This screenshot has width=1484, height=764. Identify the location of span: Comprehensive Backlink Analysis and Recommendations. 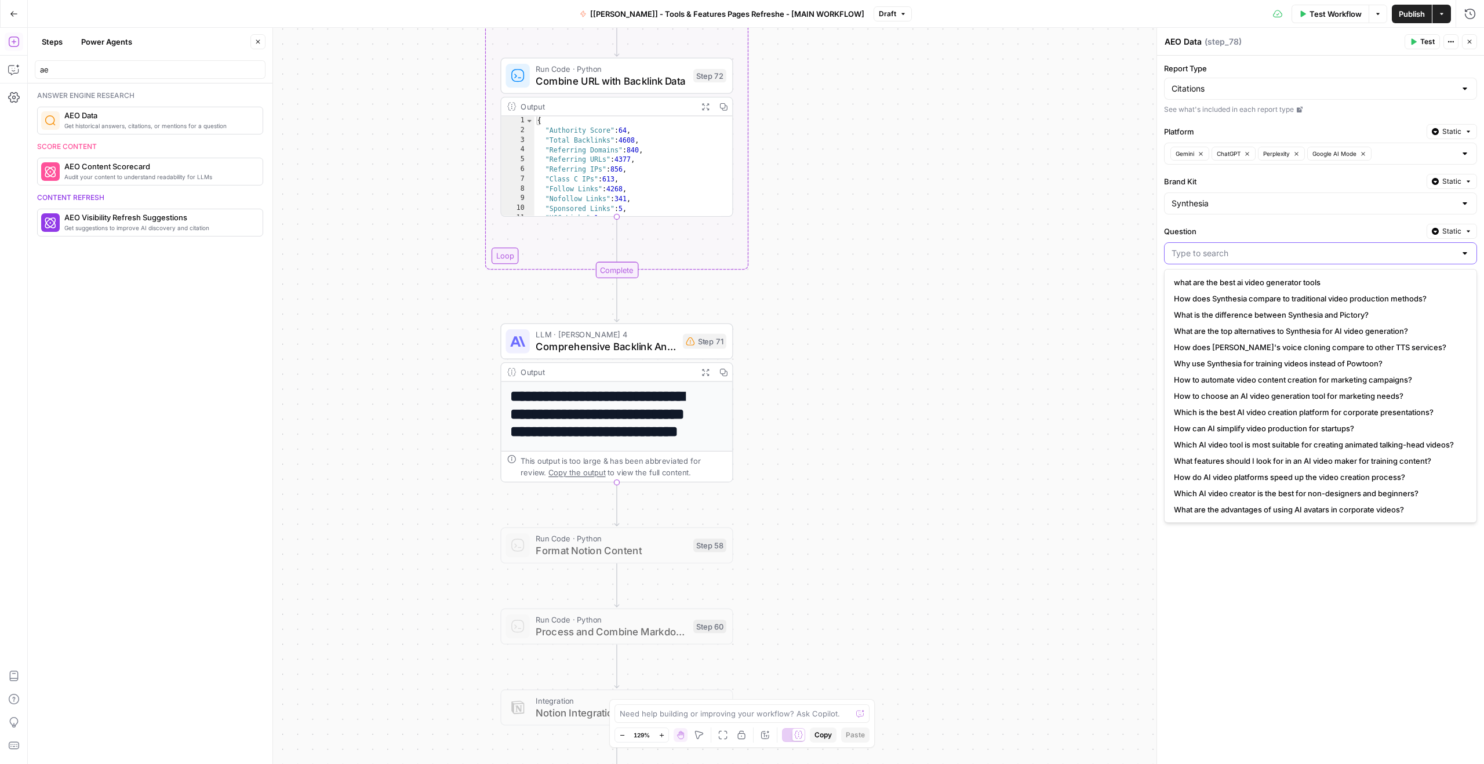
(606, 347).